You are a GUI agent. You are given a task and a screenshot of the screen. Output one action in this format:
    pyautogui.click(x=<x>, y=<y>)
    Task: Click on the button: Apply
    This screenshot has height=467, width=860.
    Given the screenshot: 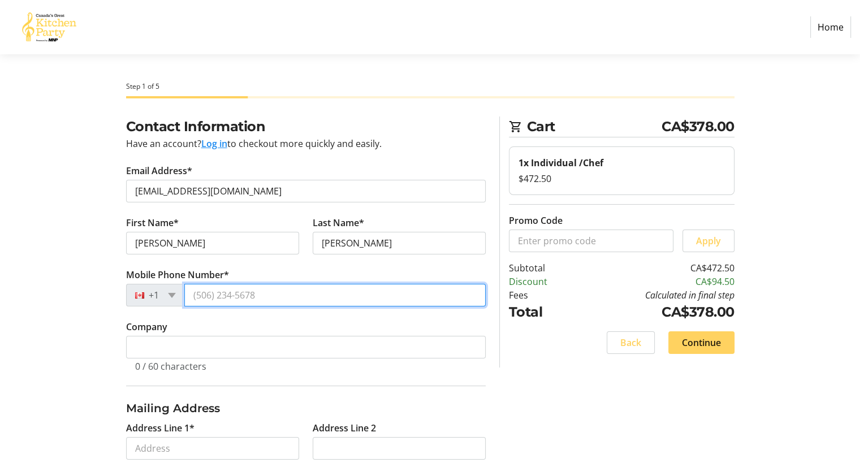 What is the action you would take?
    pyautogui.click(x=708, y=241)
    